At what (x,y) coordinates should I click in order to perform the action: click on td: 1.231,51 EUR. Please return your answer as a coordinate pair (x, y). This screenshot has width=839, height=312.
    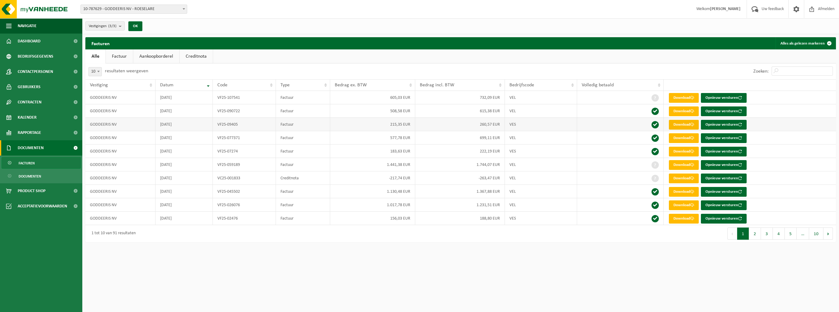
    Looking at the image, I should click on (460, 205).